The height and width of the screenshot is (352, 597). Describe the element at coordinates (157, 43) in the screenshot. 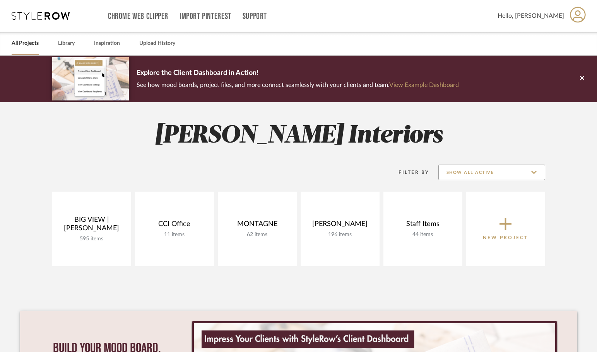

I see `a: Upload History` at that location.